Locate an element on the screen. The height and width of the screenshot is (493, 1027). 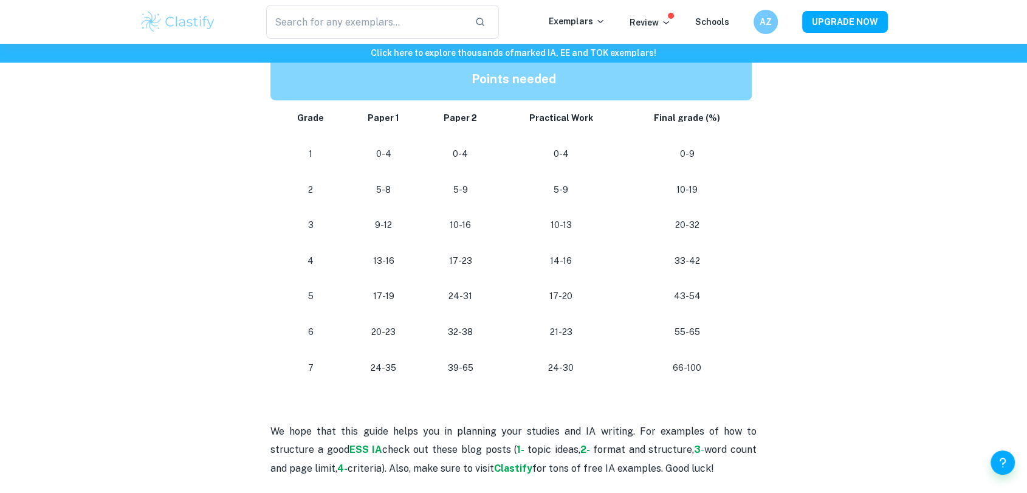
p: 43-54 is located at coordinates (687, 296).